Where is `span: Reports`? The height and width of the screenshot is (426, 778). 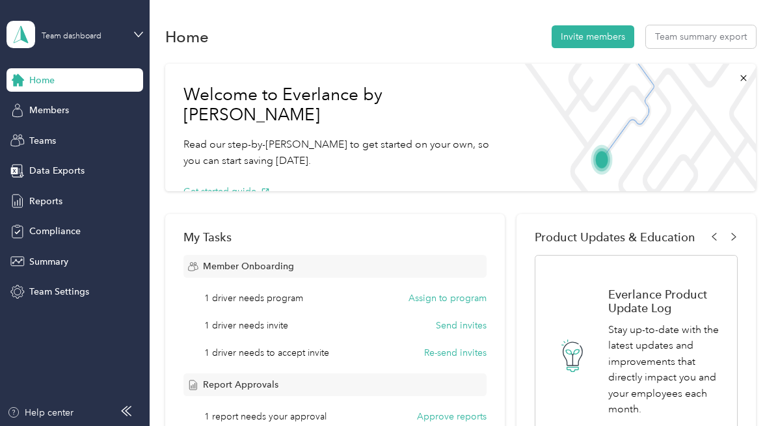 span: Reports is located at coordinates (46, 201).